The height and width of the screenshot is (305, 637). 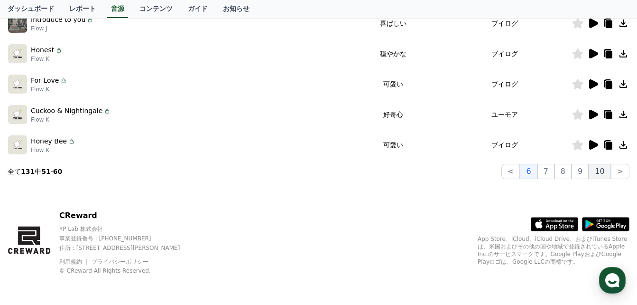 I want to click on td: 穏やかな, so click(x=393, y=54).